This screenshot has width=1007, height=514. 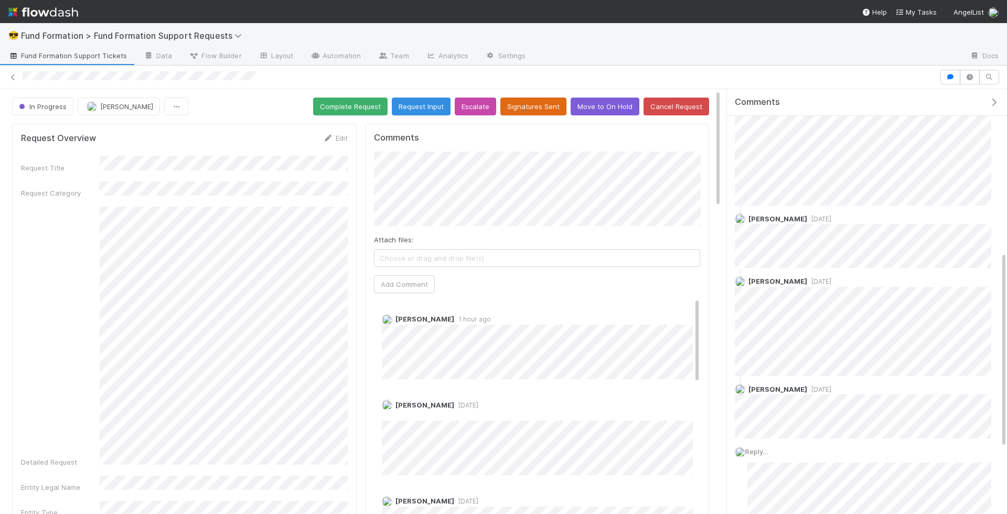 What do you see at coordinates (676, 106) in the screenshot?
I see `button: Cancel Request` at bounding box center [676, 106].